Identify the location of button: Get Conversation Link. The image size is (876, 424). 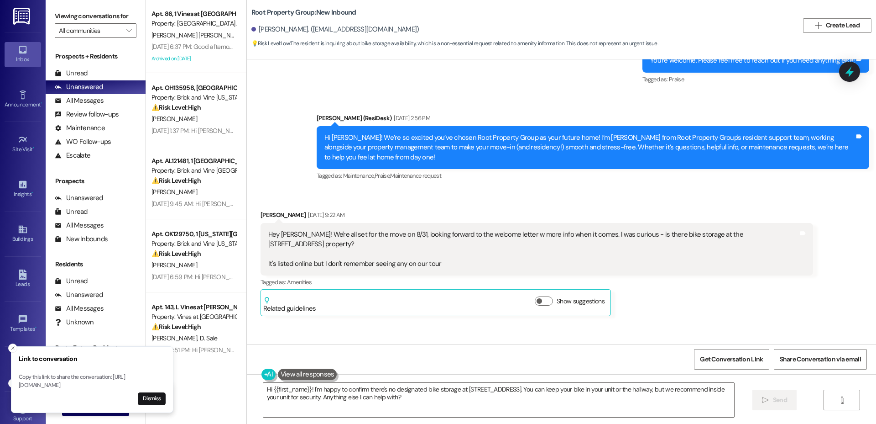
(732, 359).